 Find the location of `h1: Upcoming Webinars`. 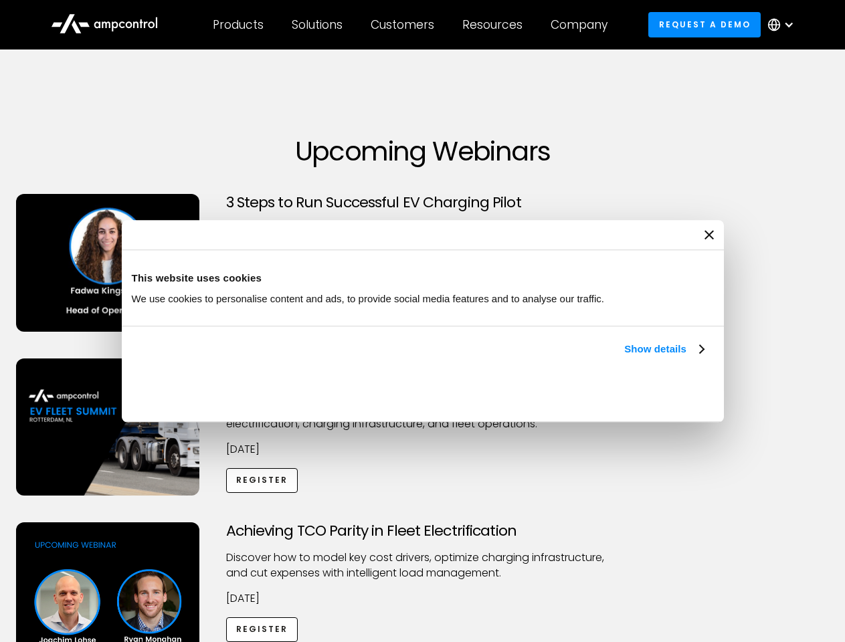

h1: Upcoming Webinars is located at coordinates (423, 151).